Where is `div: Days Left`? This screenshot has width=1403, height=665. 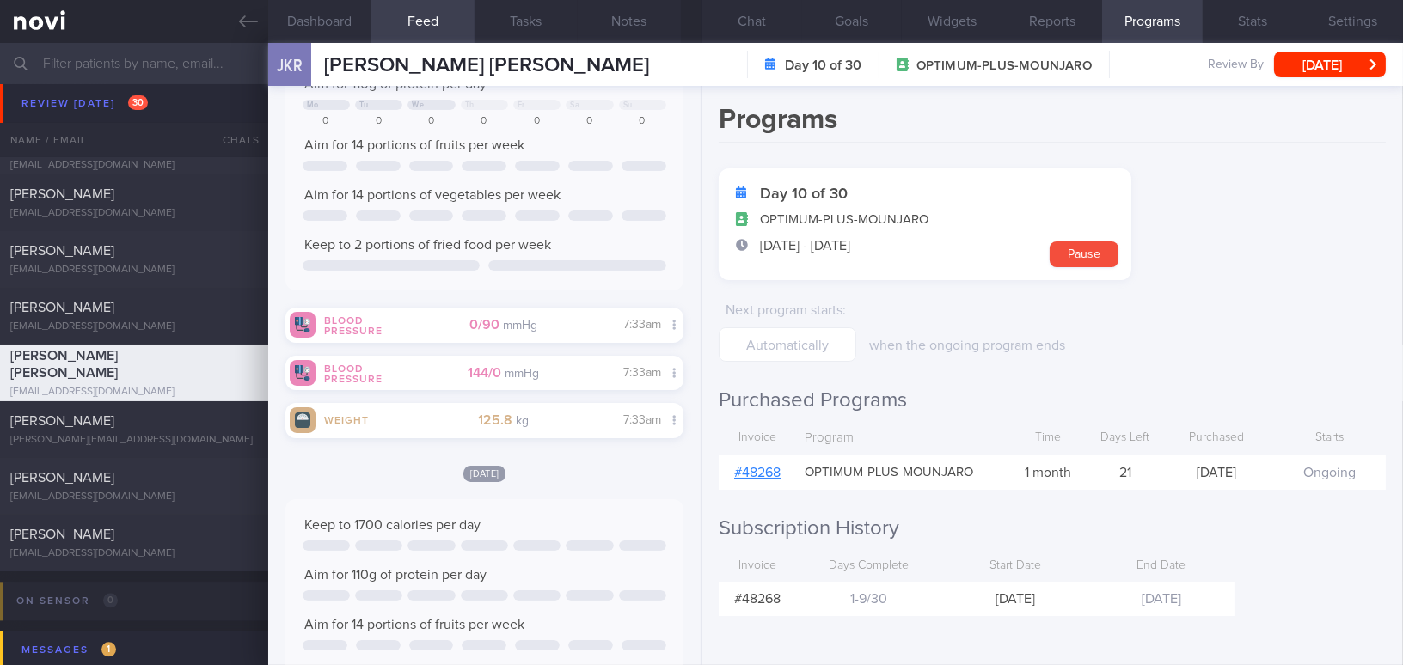 div: Days Left is located at coordinates (1125, 438).